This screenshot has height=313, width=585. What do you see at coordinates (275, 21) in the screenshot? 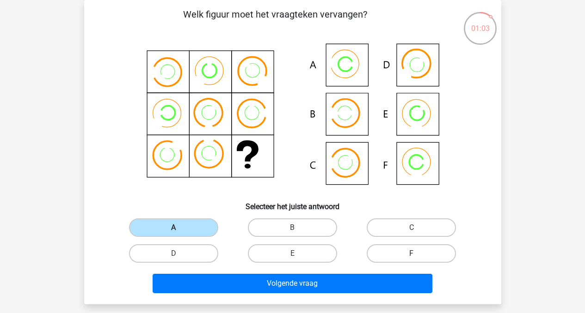
I see `p: Welk figuur moet het vraagteken vervangen?` at bounding box center [275, 21].